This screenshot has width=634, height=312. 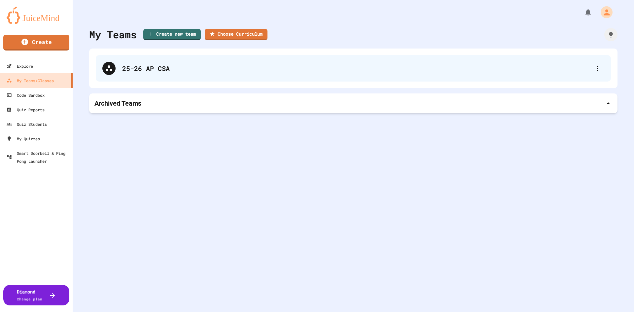 I want to click on div: Code Sandbox, so click(x=25, y=95).